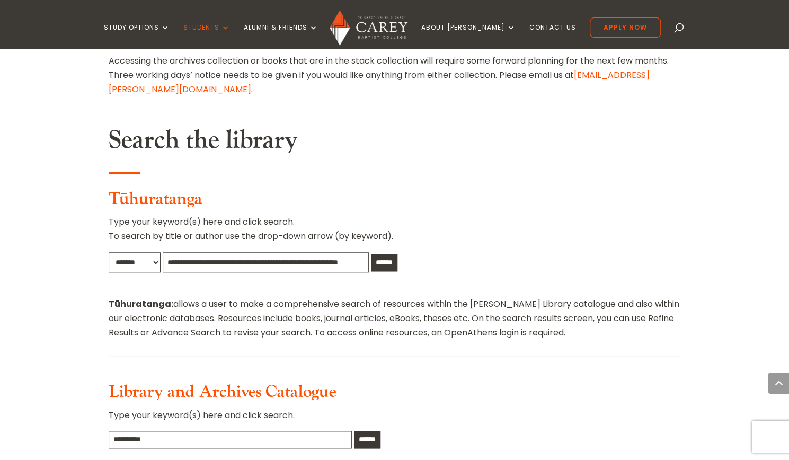 The image size is (789, 460). Describe the element at coordinates (137, 36) in the screenshot. I see `a: Study Options` at that location.